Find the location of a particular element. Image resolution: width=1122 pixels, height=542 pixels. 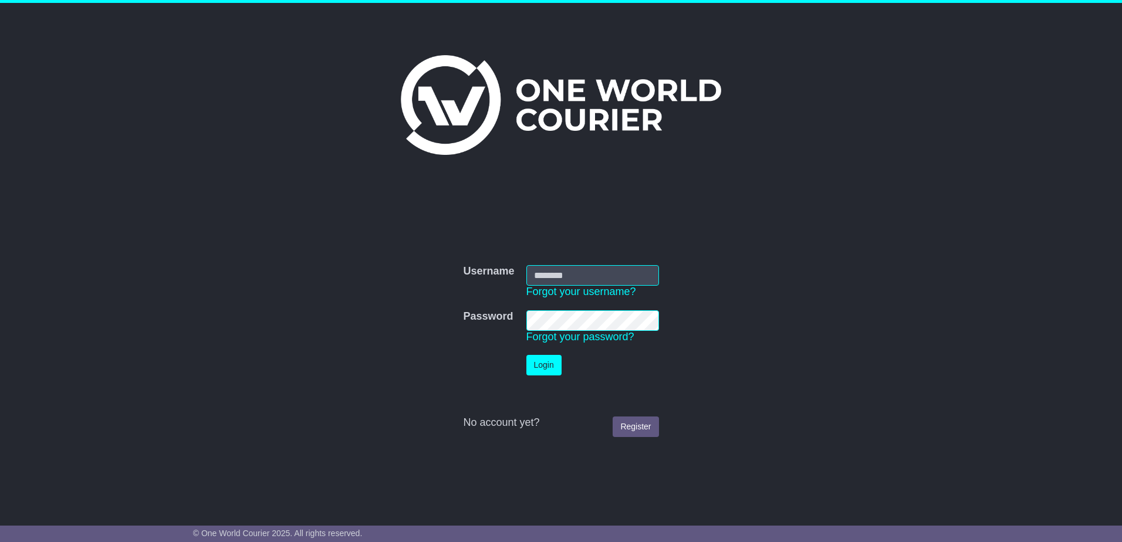

label: Username is located at coordinates (488, 272).